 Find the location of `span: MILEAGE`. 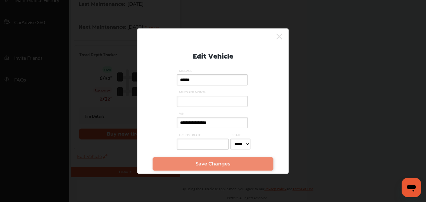

span: MILEAGE is located at coordinates (213, 71).